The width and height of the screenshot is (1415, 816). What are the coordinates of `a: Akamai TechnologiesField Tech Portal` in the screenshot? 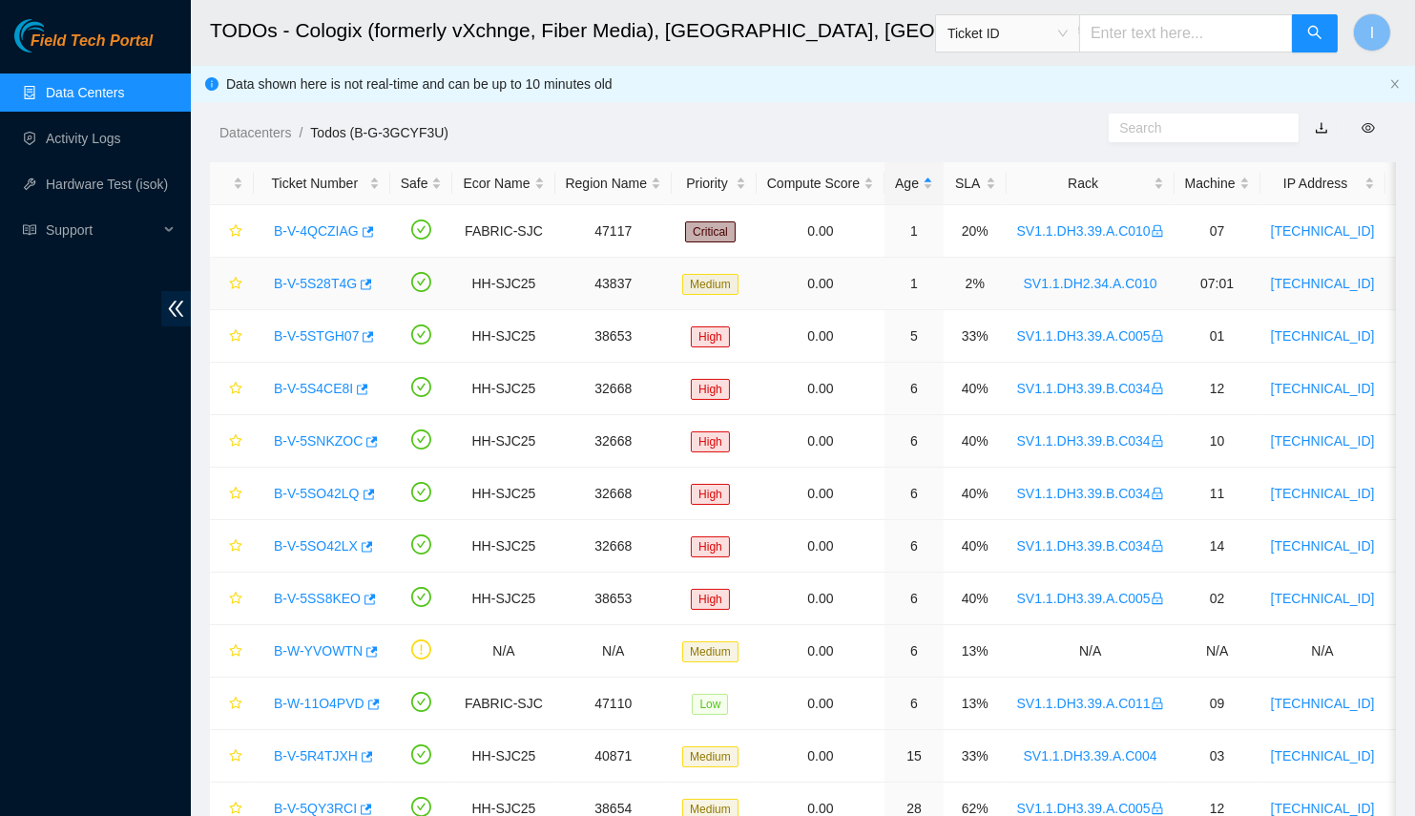 It's located at (83, 47).